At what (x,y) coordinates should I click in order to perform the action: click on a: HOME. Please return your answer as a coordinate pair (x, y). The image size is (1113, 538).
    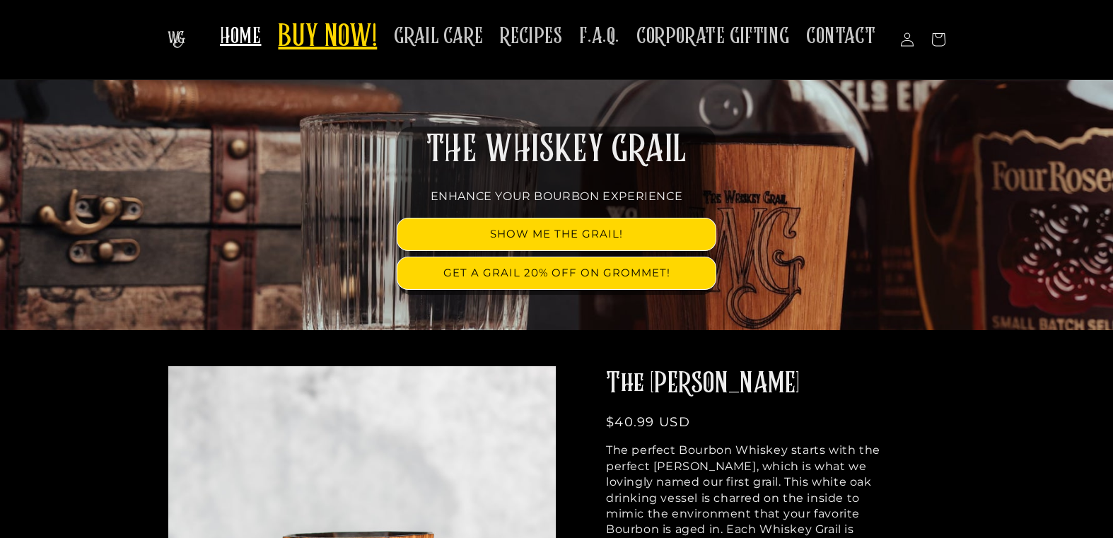
    Looking at the image, I should click on (240, 36).